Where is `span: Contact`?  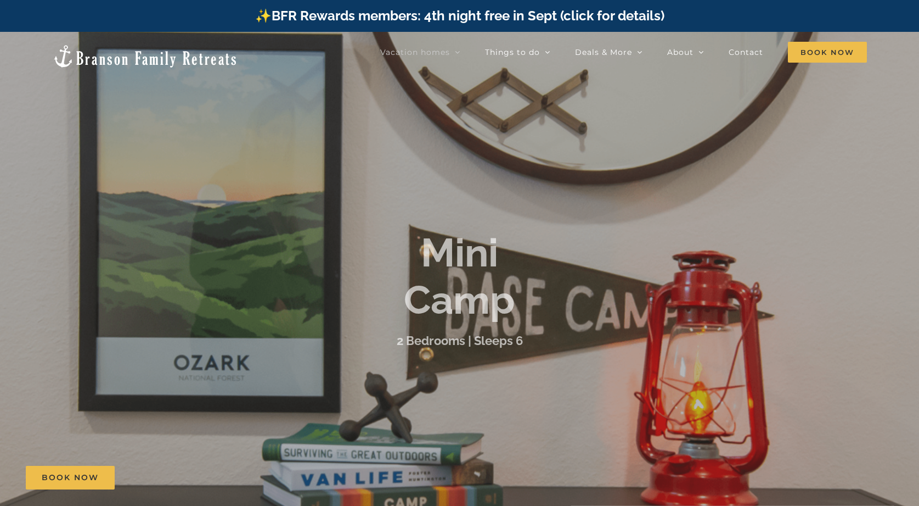 span: Contact is located at coordinates (746, 52).